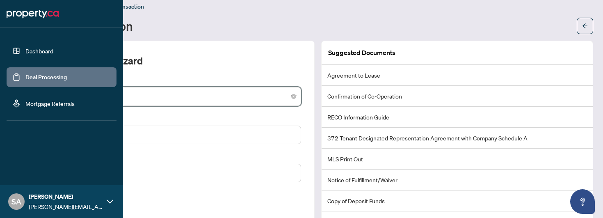  I want to click on span: SA, so click(16, 201).